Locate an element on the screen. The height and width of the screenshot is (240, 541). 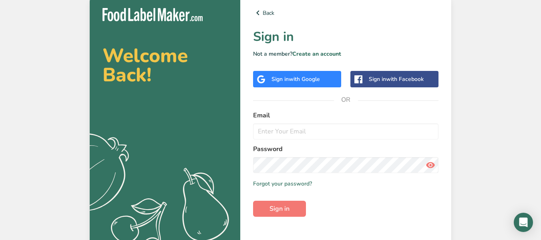
span: OR is located at coordinates (346, 100).